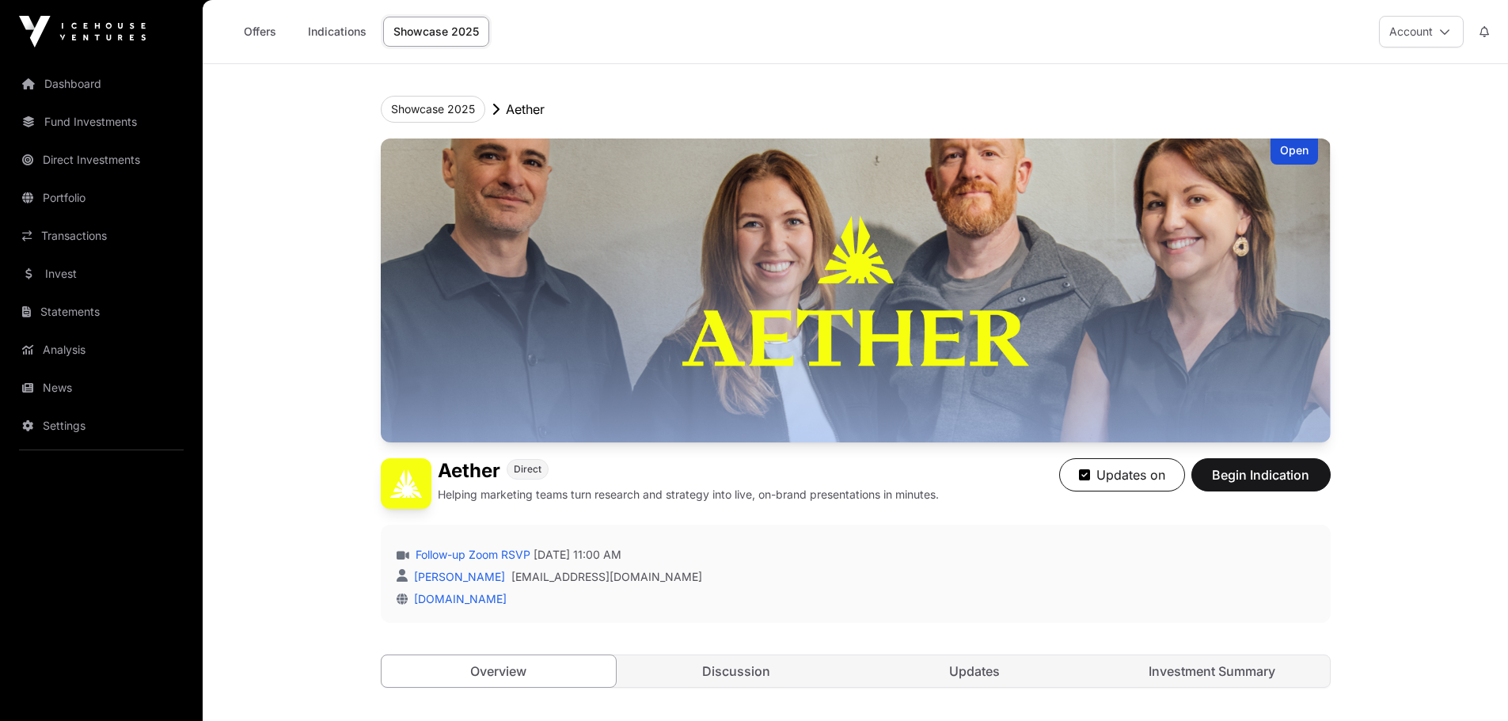 The height and width of the screenshot is (721, 1508). Describe the element at coordinates (856, 671) in the screenshot. I see `nav: Tabs` at that location.